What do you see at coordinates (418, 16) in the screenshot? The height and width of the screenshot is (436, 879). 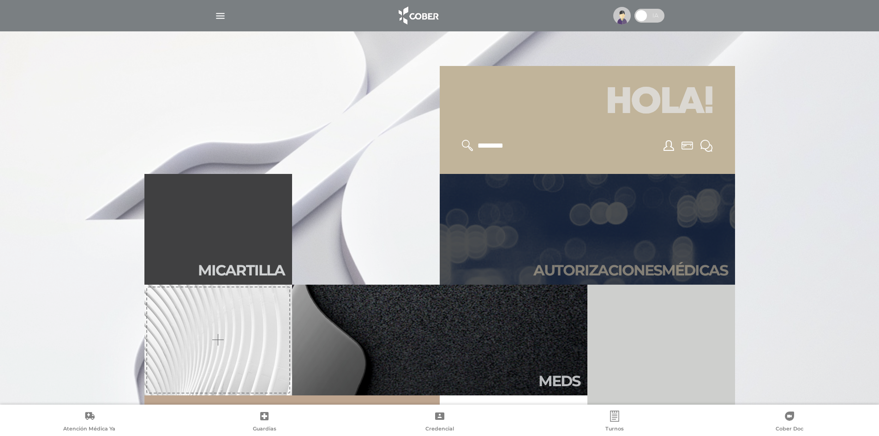 I see `img: logo_cober_home-white.png` at bounding box center [418, 16].